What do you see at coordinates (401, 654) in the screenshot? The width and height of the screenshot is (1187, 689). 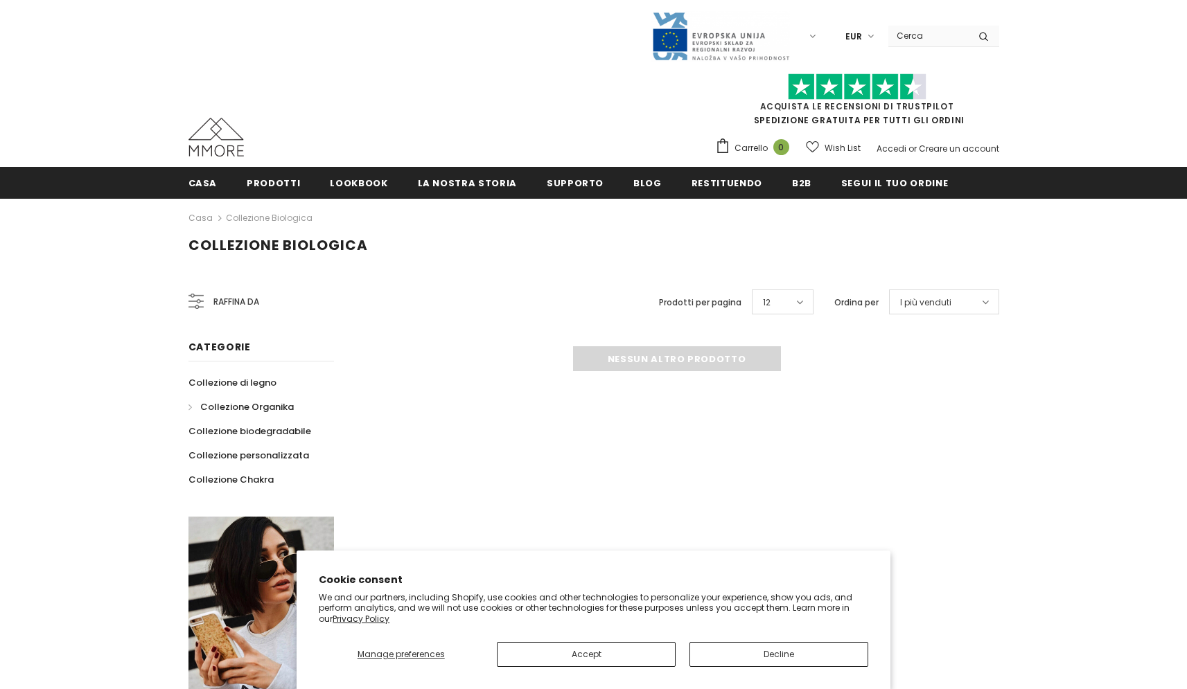 I see `span: Manage preferences` at bounding box center [401, 654].